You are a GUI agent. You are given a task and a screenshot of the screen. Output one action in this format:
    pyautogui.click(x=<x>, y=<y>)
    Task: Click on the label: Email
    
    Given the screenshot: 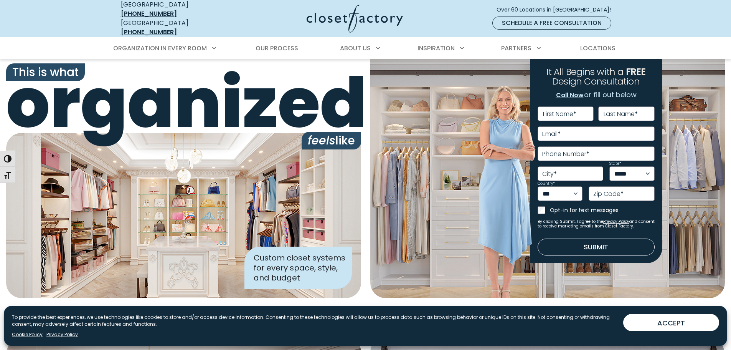 What is the action you would take?
    pyautogui.click(x=551, y=134)
    